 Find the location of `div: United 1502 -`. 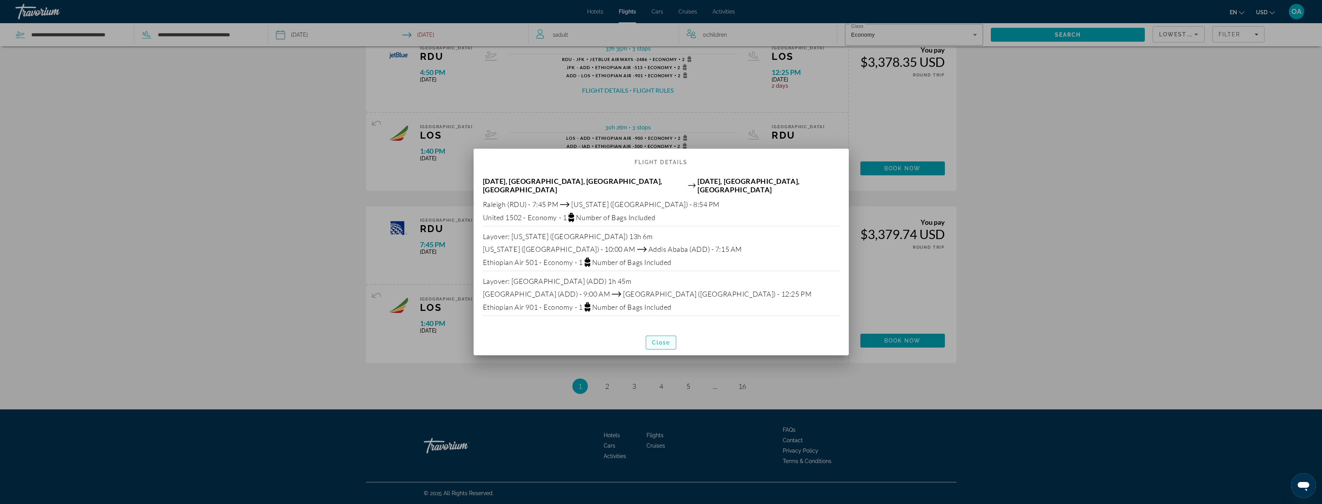

div: United 1502 - is located at coordinates (661, 217).